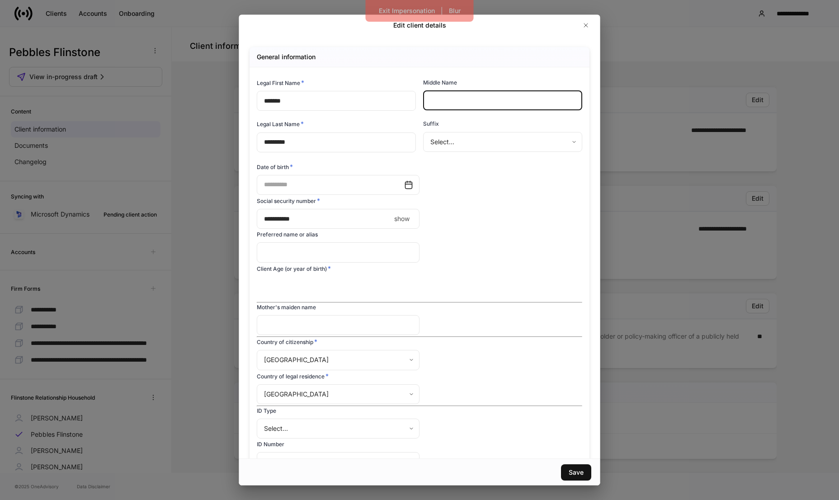 Image resolution: width=839 pixels, height=500 pixels. I want to click on h6: Legal Last Name, so click(280, 124).